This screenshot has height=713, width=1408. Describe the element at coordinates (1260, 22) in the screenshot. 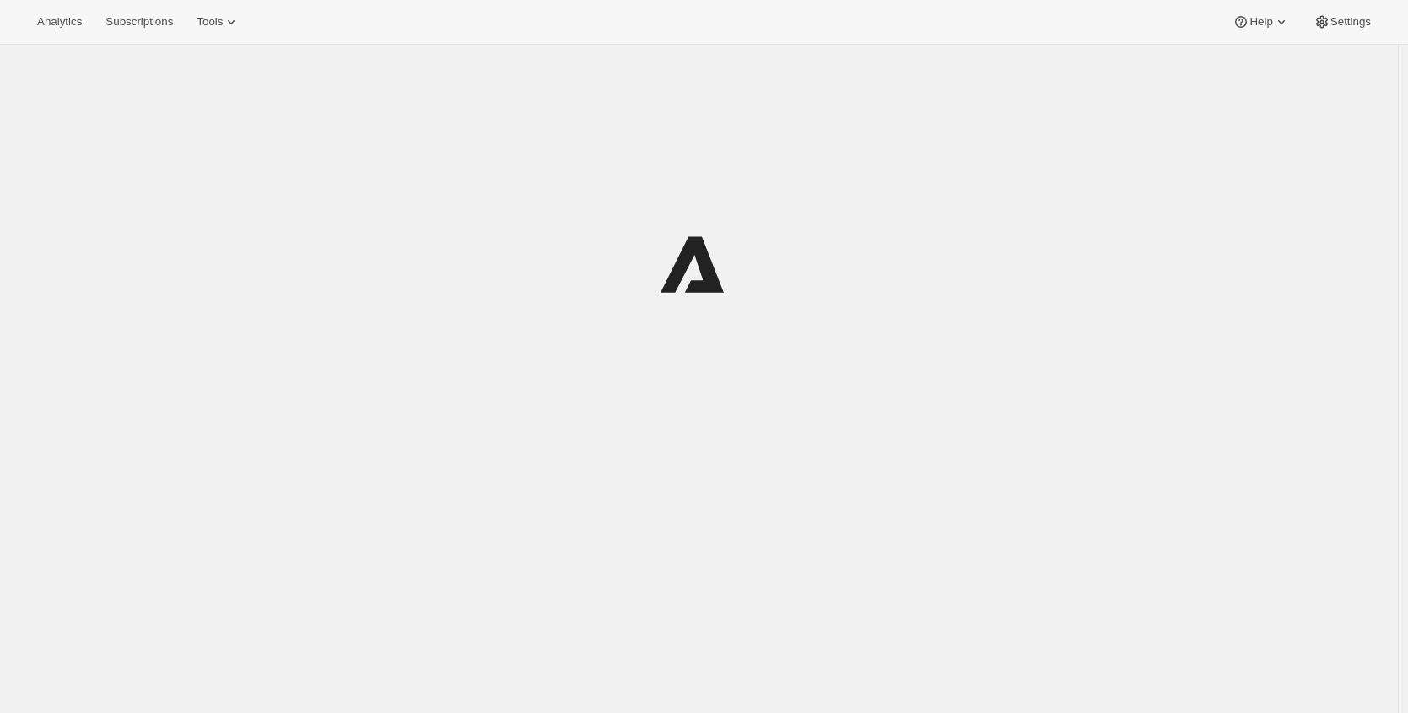

I see `span: Help` at that location.